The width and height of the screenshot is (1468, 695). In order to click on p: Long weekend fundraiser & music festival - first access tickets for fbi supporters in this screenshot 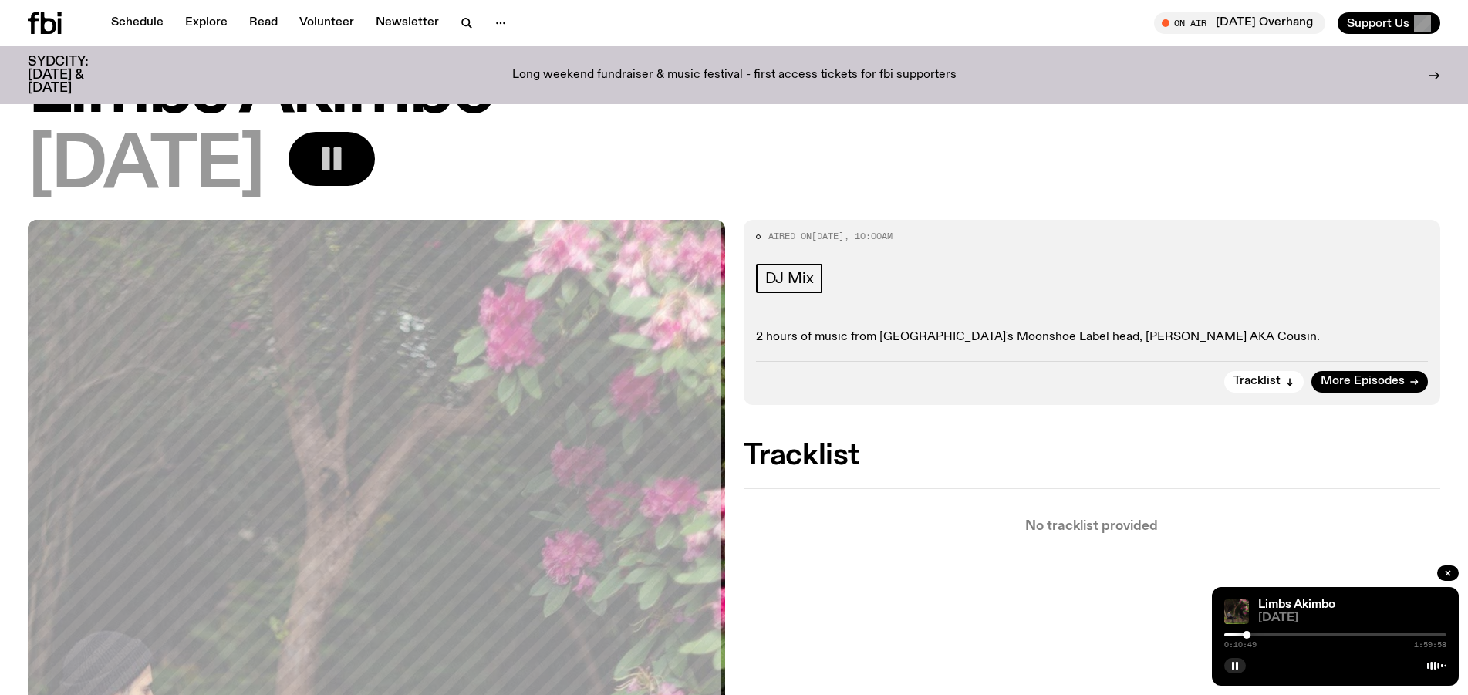, I will do `click(734, 76)`.